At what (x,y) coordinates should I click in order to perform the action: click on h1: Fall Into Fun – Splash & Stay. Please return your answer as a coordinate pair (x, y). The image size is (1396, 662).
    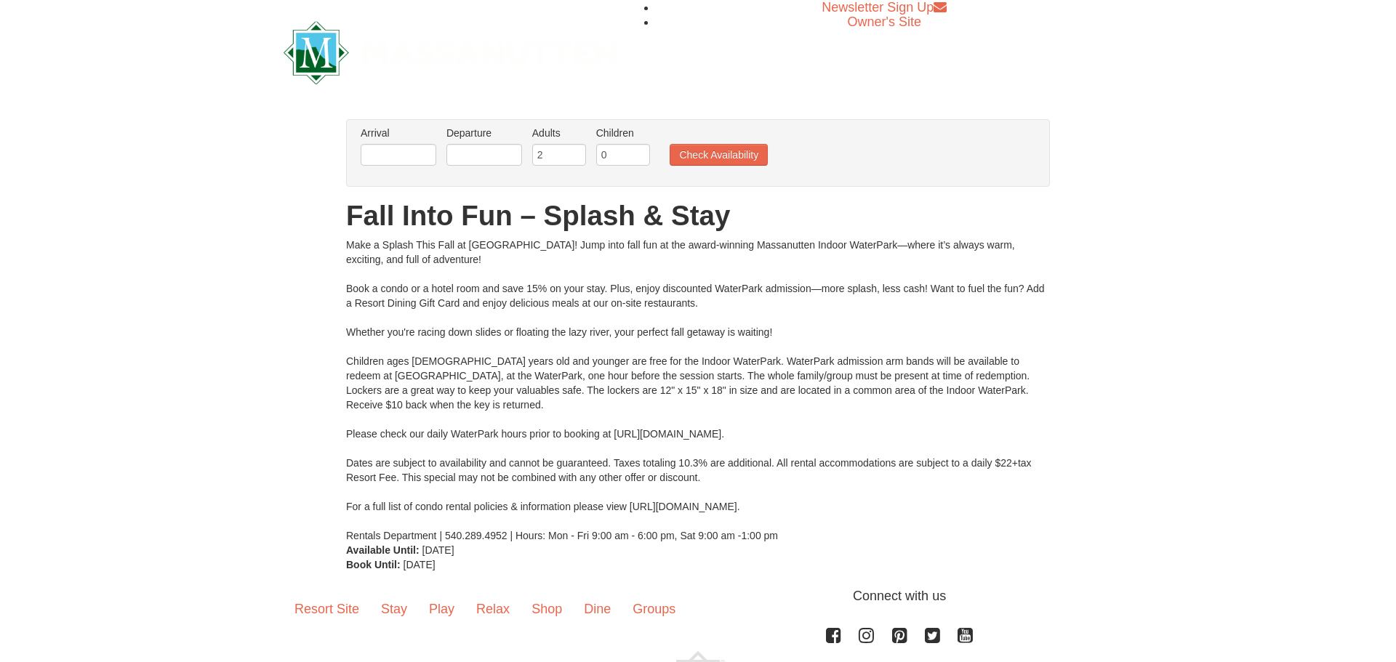
    Looking at the image, I should click on (698, 216).